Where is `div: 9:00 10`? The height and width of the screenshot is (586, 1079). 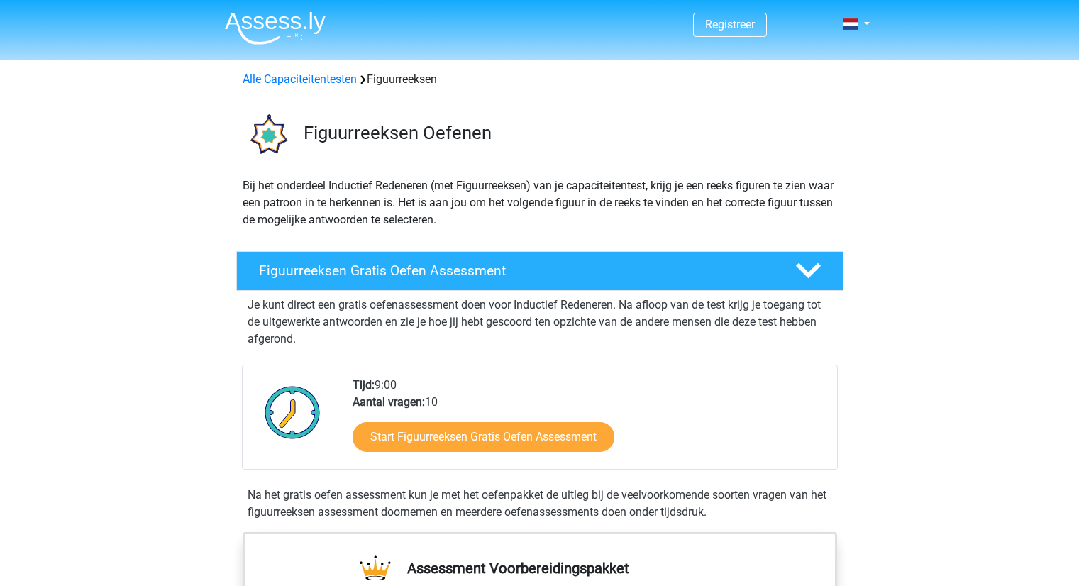 div: 9:00 10 is located at coordinates (589, 423).